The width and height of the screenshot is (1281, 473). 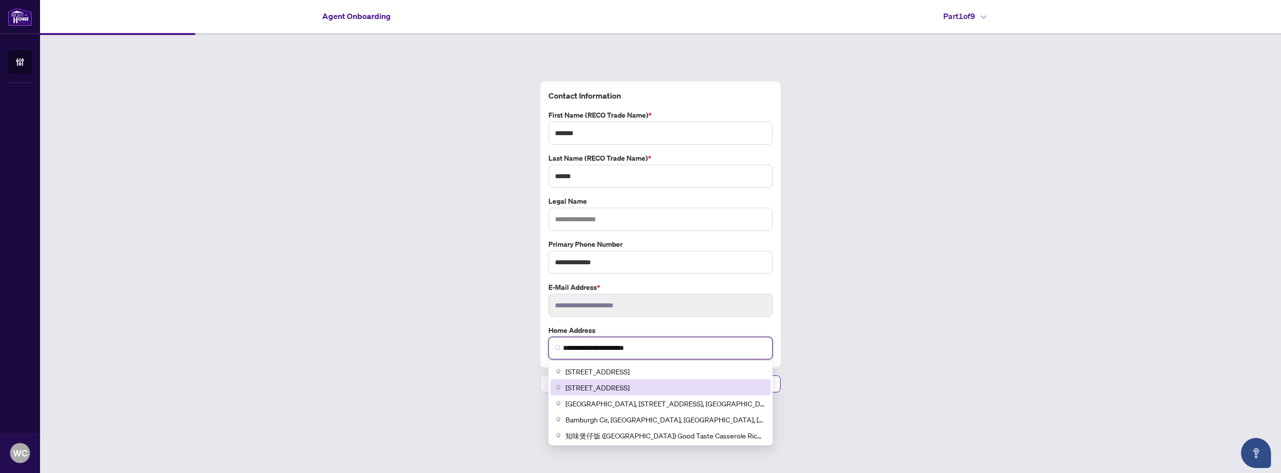 I want to click on h4: Agent Onboarding, so click(x=356, y=16).